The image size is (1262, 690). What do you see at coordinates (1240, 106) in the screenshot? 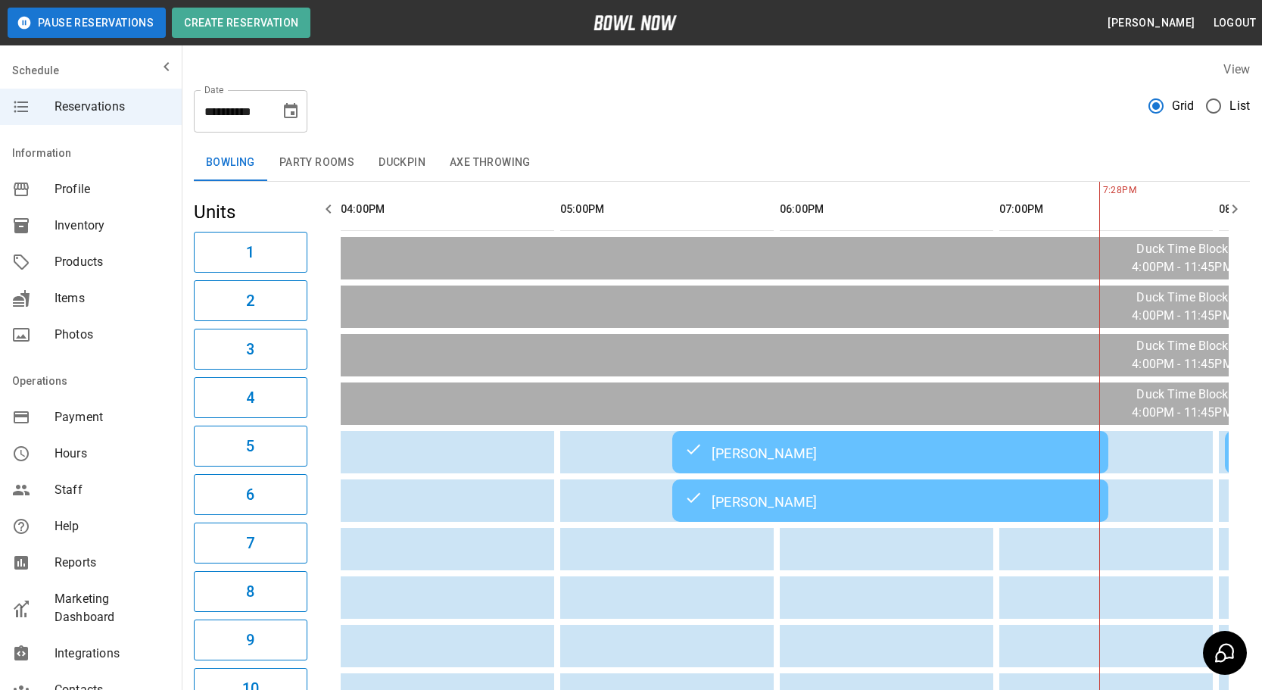
I see `span: List` at bounding box center [1240, 106].